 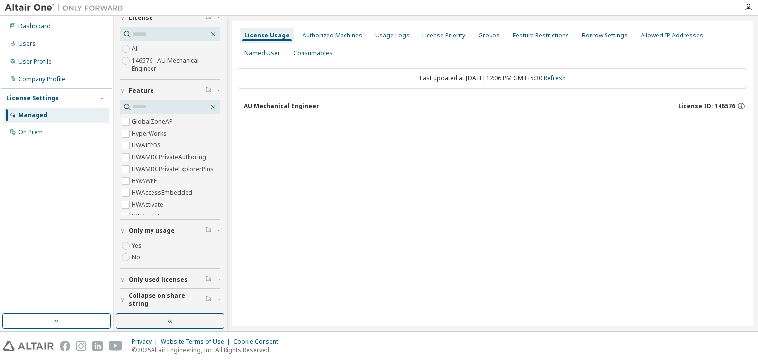 What do you see at coordinates (706, 106) in the screenshot?
I see `span: License ID: 146576` at bounding box center [706, 106].